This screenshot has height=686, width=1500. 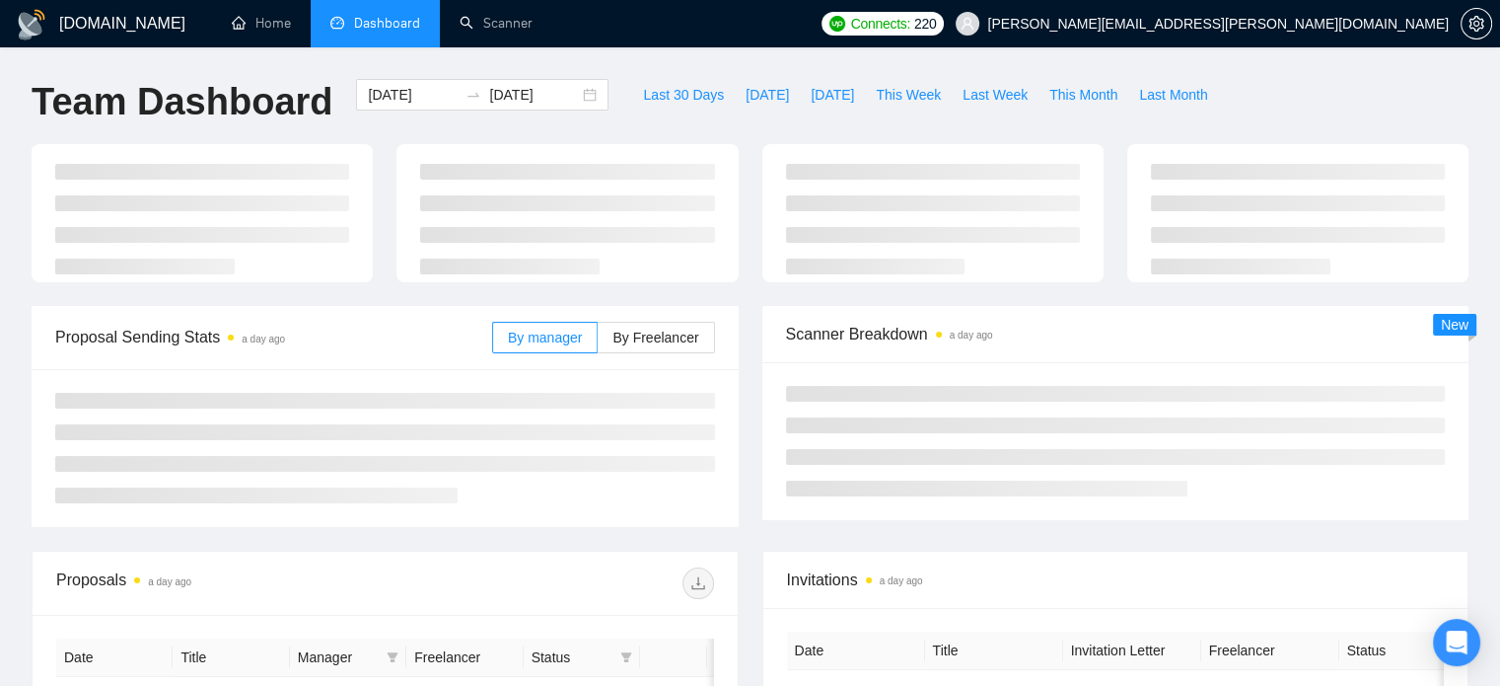 I want to click on div: Proposals, so click(x=220, y=583).